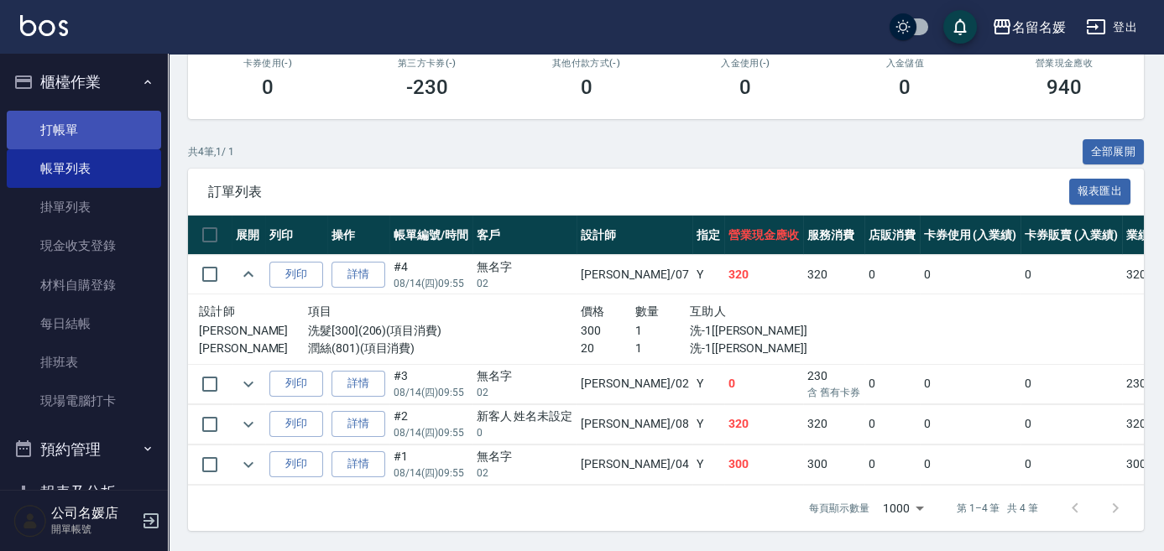 This screenshot has width=1164, height=551. I want to click on a: 掛單列表, so click(84, 207).